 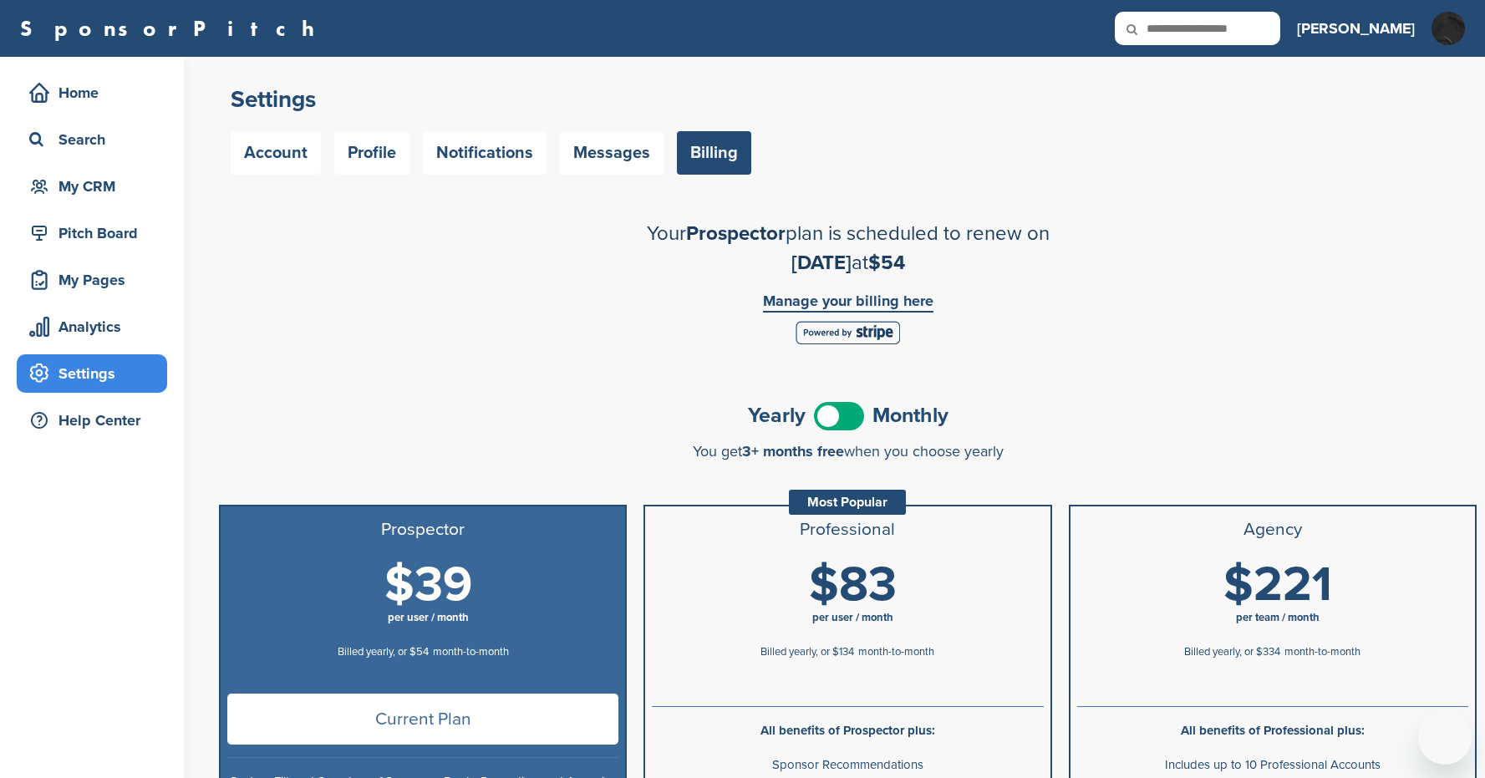 What do you see at coordinates (172, 28) in the screenshot?
I see `a: SponsorPitch` at bounding box center [172, 28].